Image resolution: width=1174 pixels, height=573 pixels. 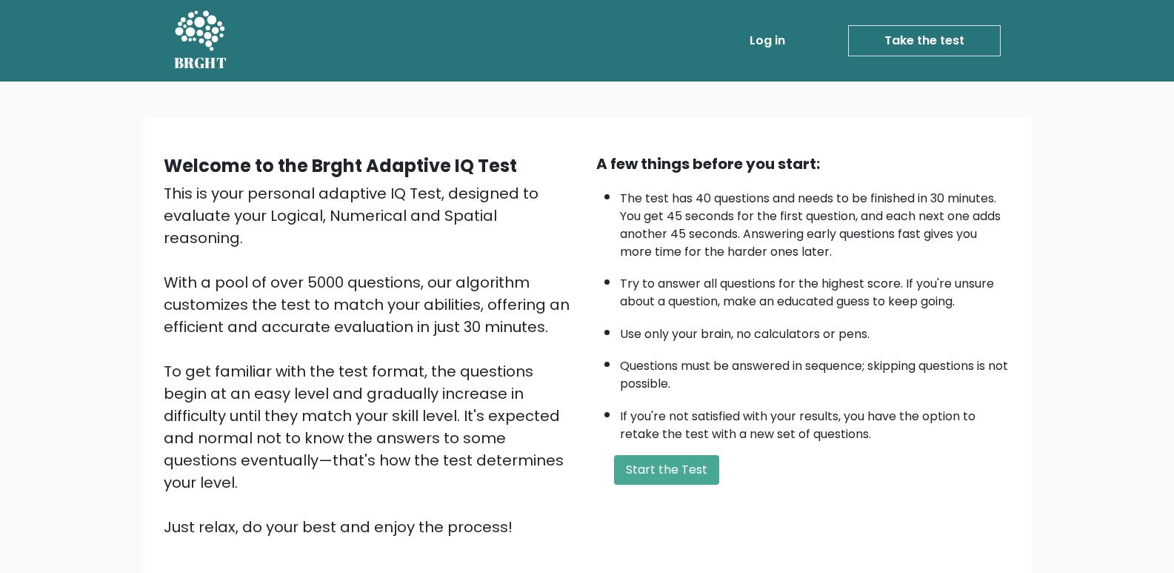 What do you see at coordinates (201, 63) in the screenshot?
I see `h5: BRGHT` at bounding box center [201, 63].